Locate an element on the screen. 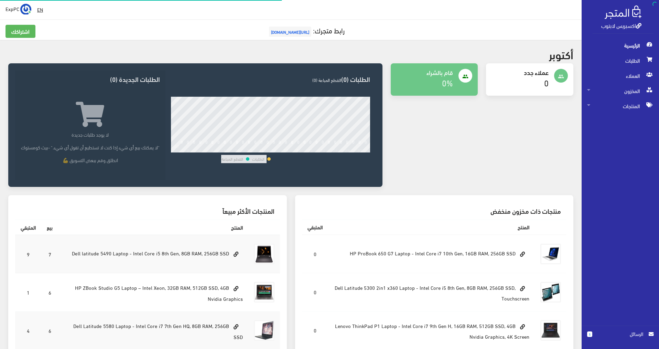  span: الرئيسية is located at coordinates (620, 45).